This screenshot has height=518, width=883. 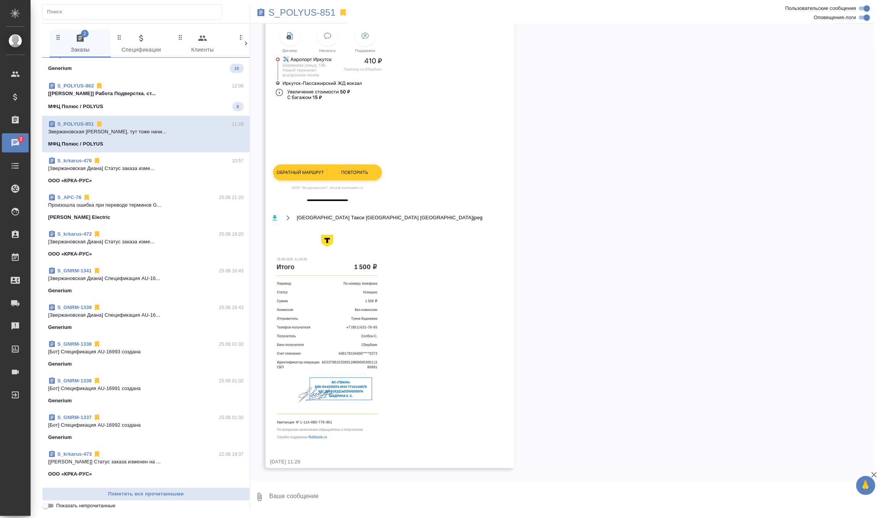 What do you see at coordinates (146, 425) in the screenshot?
I see `p: [Бот] Спецификация AU-16992 создана` at bounding box center [146, 425].